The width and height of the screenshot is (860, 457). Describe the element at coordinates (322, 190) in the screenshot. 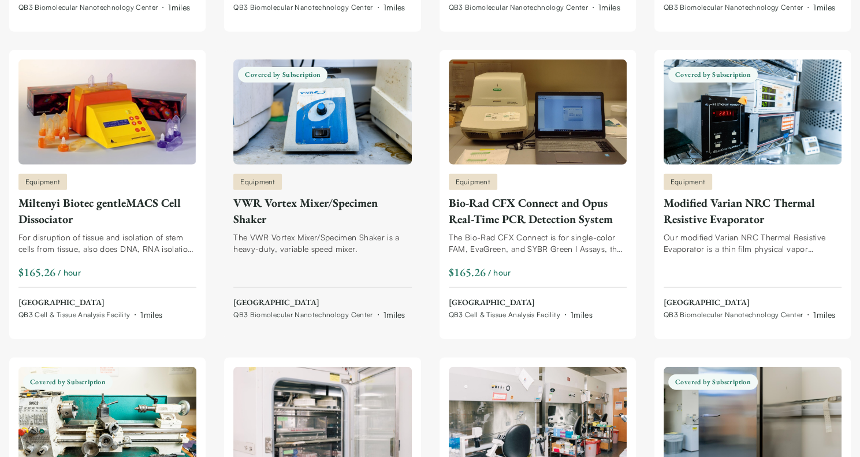

I see `a: VWR Vortex Mixer/Specimen ShakerCovered by SubscriptionEquipmentVWR Vortex Mixer/Specimen ShakerT...` at that location.